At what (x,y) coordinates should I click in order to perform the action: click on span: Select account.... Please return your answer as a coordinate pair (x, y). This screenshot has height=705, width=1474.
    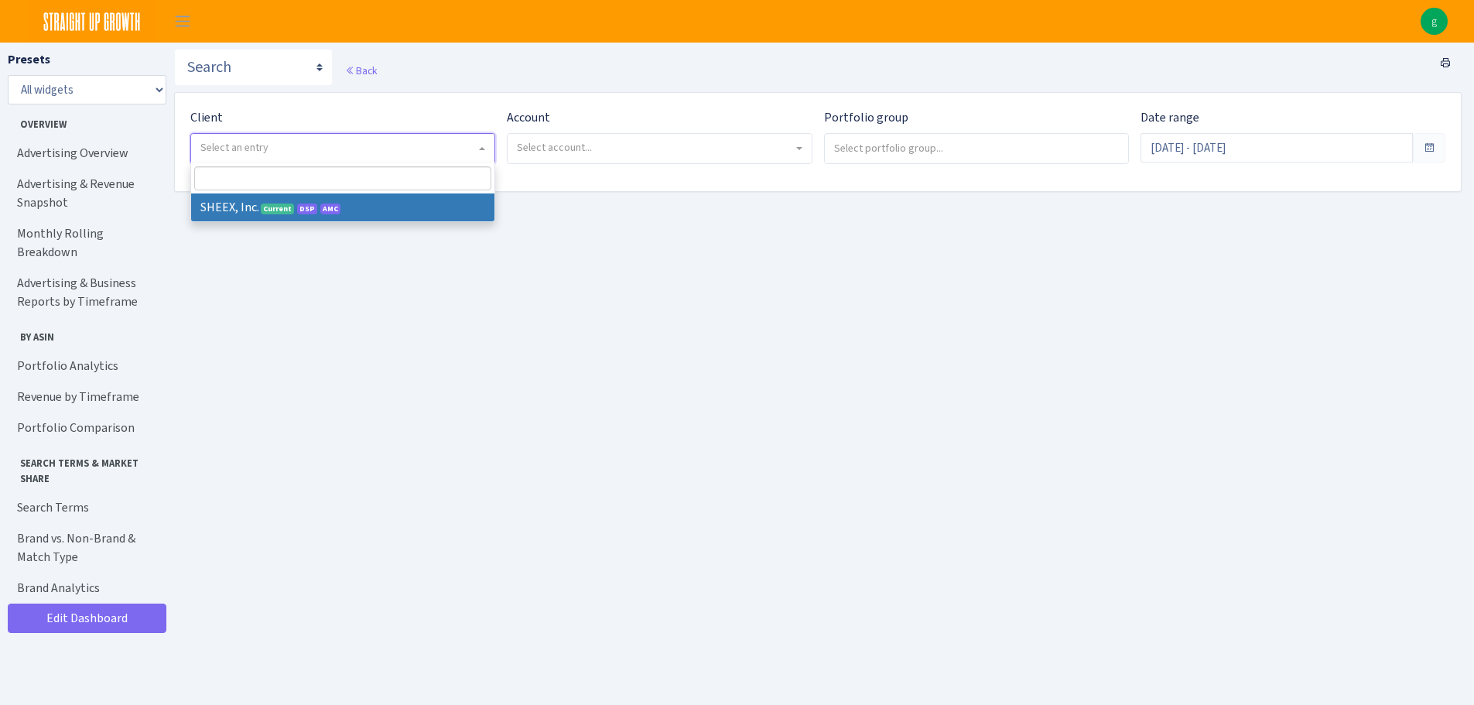
    Looking at the image, I should click on (554, 147).